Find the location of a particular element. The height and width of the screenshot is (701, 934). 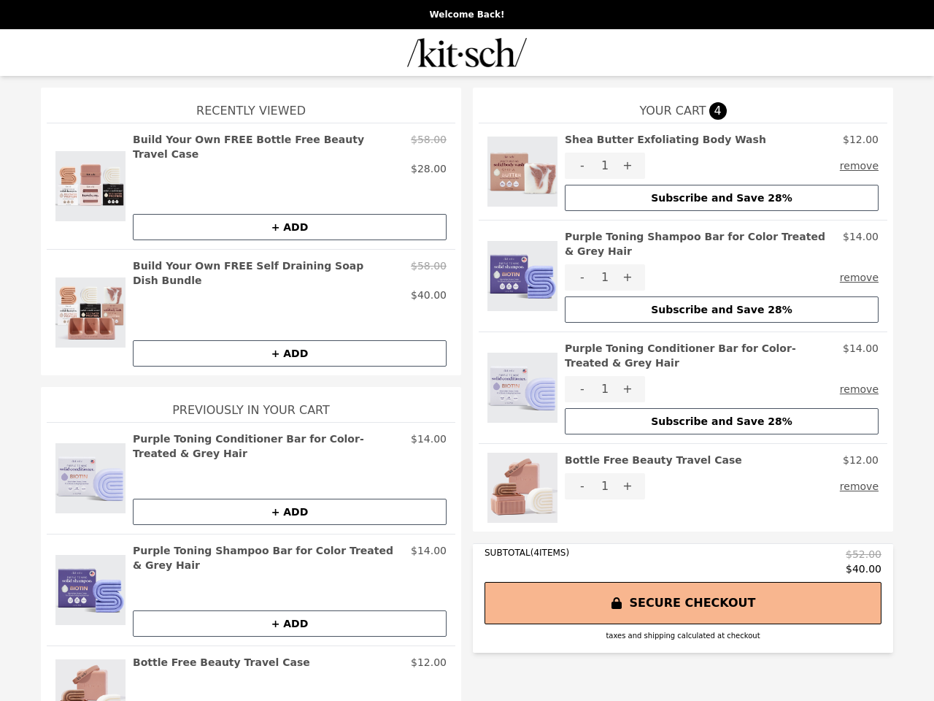

h1: Recently Viewed is located at coordinates (251, 105).